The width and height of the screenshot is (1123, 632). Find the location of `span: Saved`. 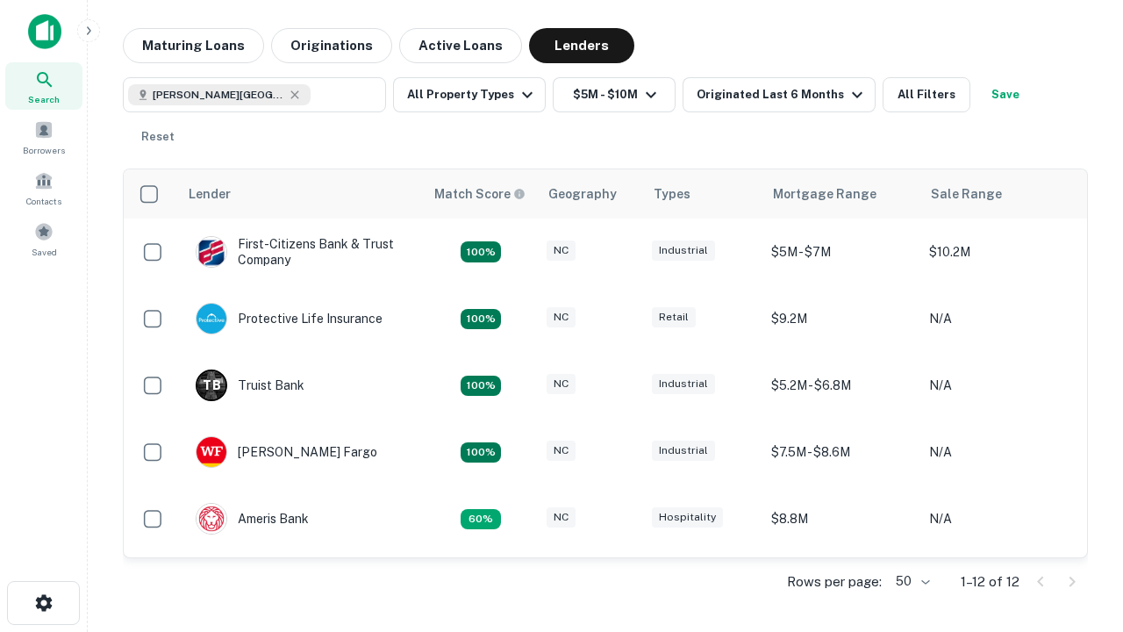

span: Saved is located at coordinates (44, 252).